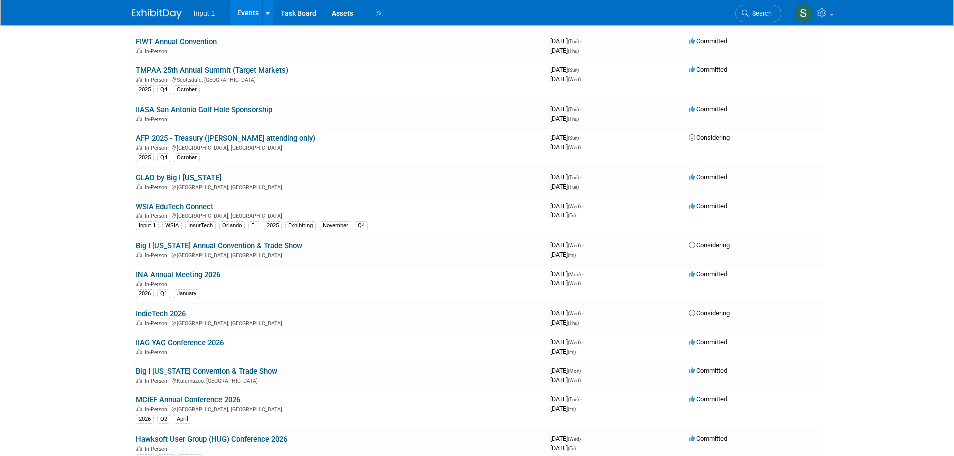  Describe the element at coordinates (709, 137) in the screenshot. I see `span: Considering` at that location.